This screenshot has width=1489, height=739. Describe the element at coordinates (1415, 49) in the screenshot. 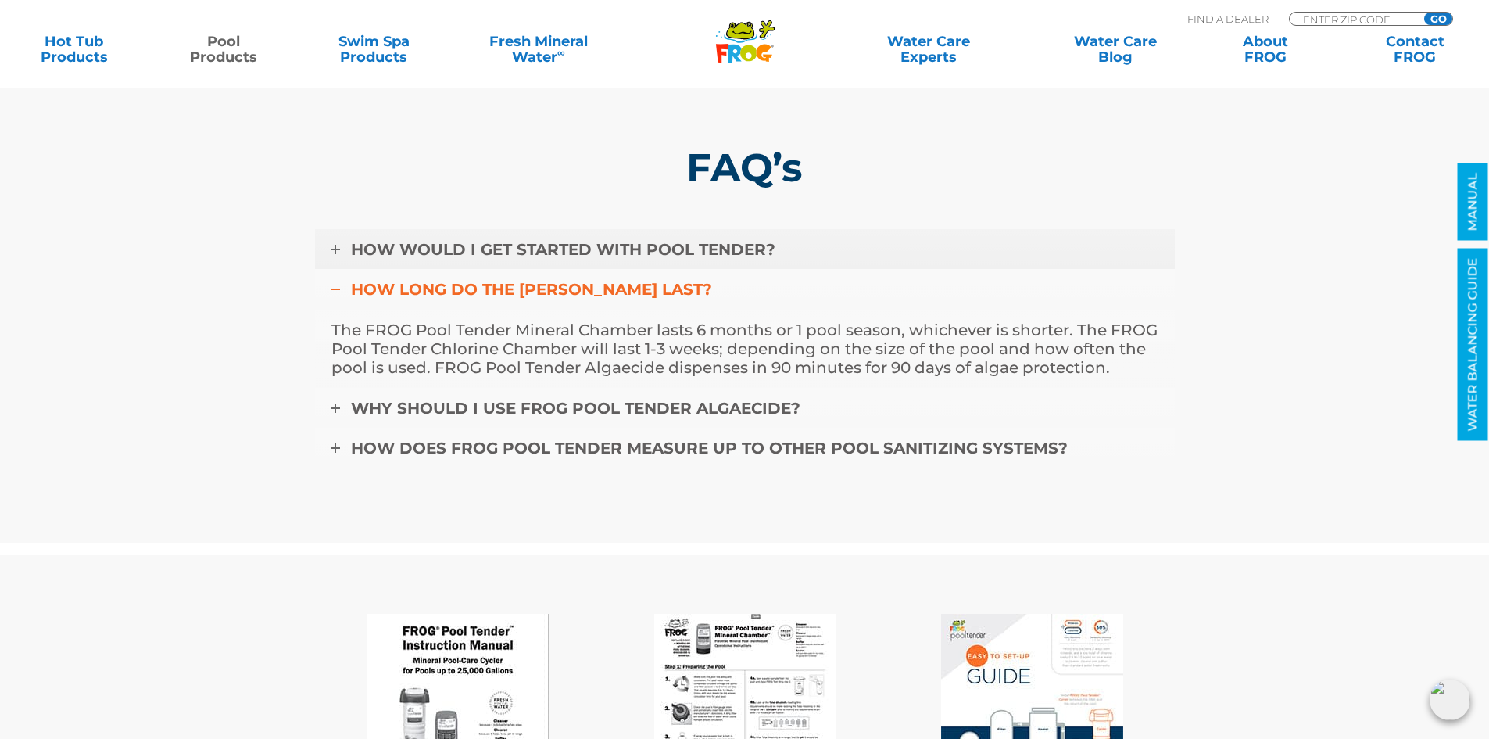

I see `a: ContactFROG` at that location.